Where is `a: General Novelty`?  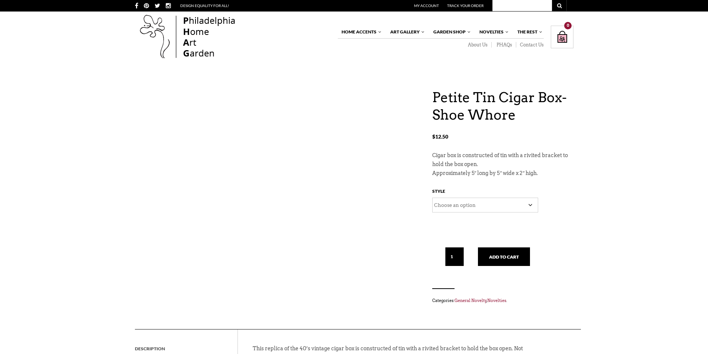
a: General Novelty is located at coordinates (471, 301).